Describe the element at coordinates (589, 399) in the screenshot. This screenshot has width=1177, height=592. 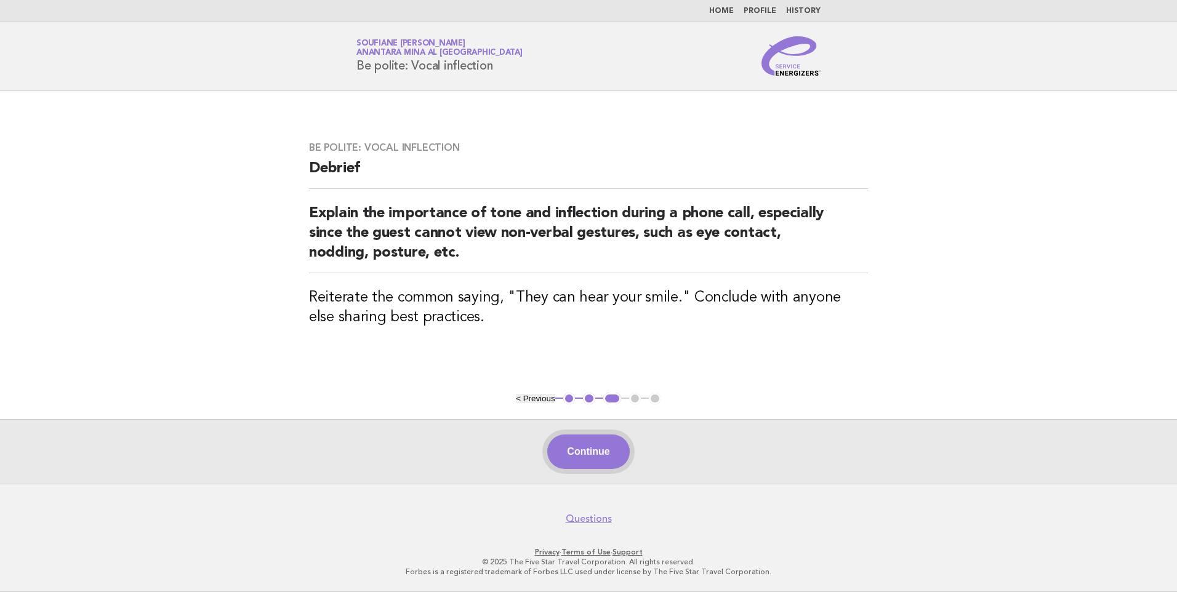
I see `button: 2` at that location.